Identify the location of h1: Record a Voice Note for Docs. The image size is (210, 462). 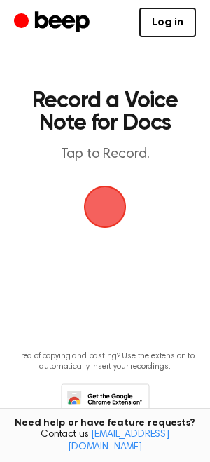
(105, 112).